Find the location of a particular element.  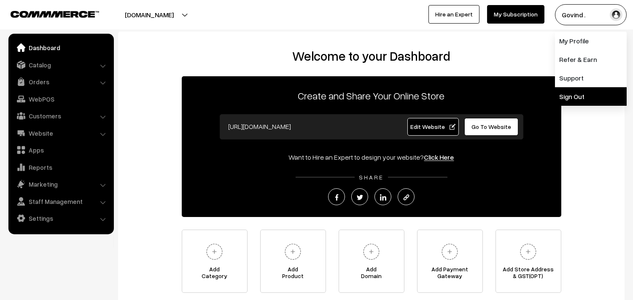

img: user is located at coordinates (616, 15).